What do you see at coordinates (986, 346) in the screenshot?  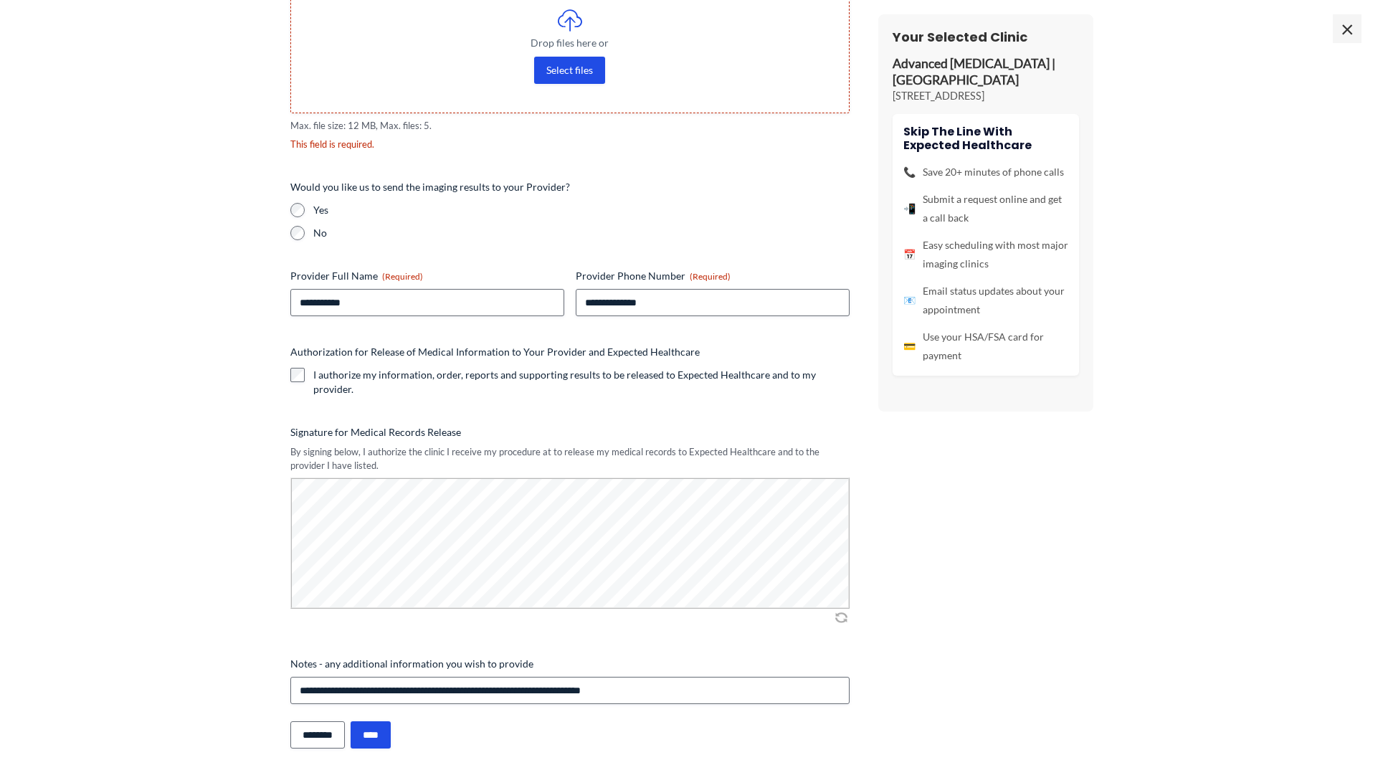 I see `li: Use your HSA/FSA card for payment` at bounding box center [986, 346].